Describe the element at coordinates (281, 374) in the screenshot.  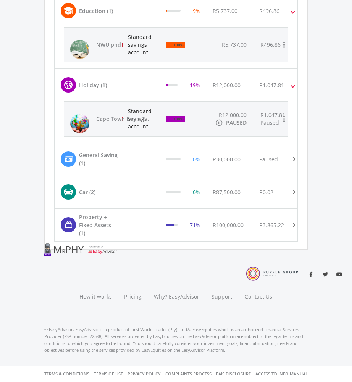
I see `a: Access to Info Manual` at that location.